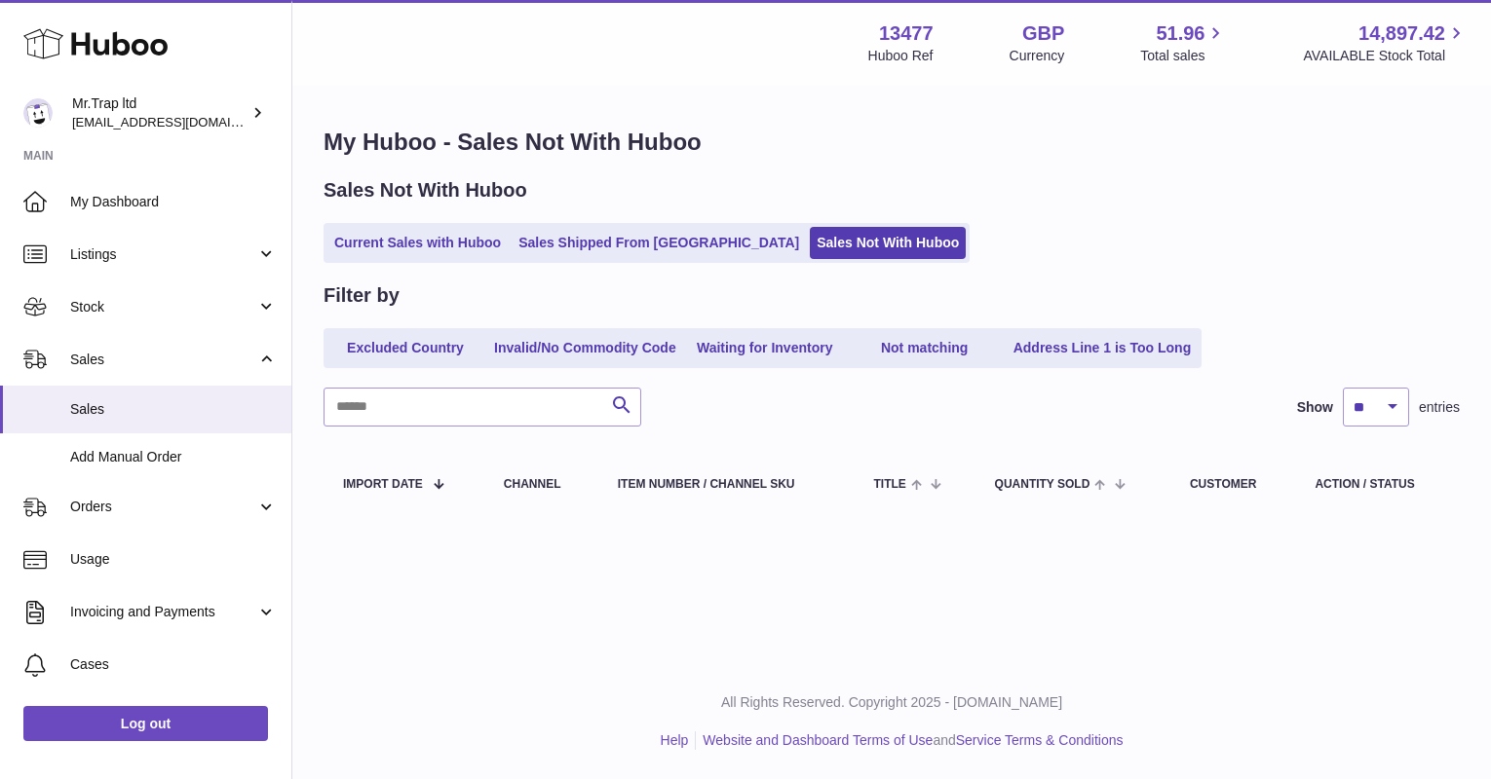  I want to click on span: Usage, so click(173, 559).